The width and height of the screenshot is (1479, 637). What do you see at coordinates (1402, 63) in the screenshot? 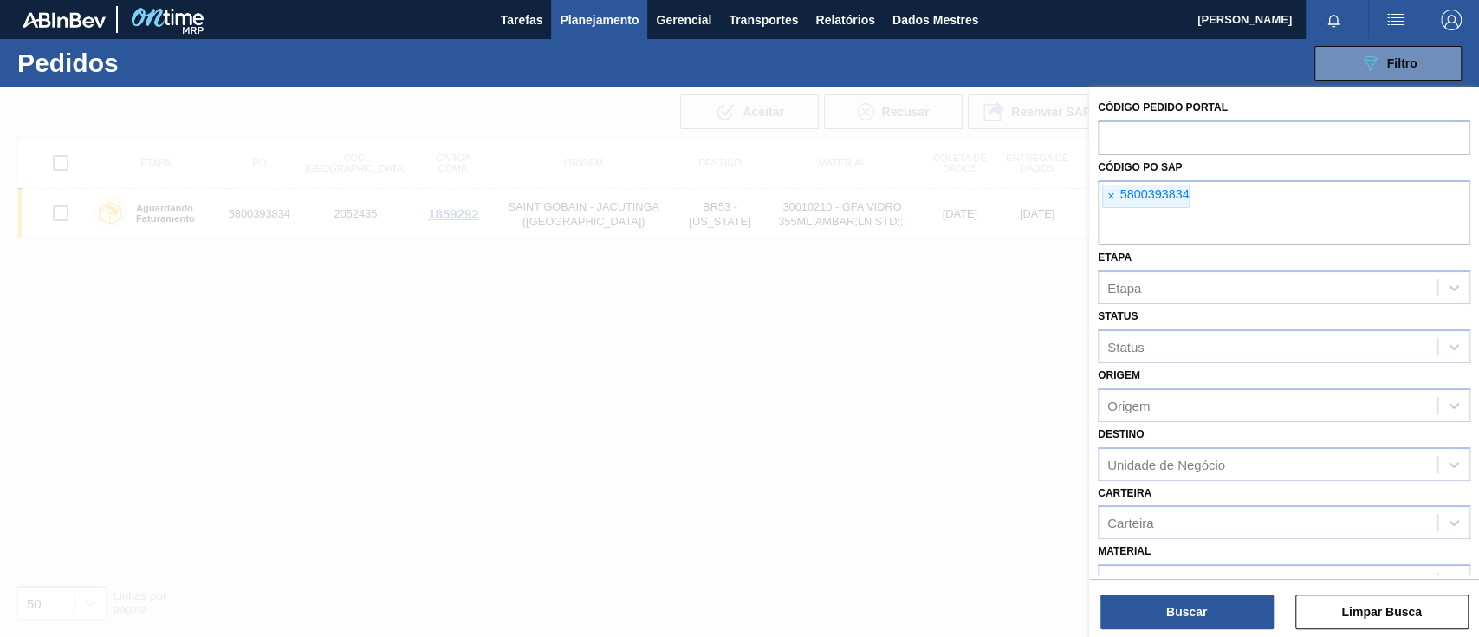
I see `font: Filtro` at bounding box center [1402, 63].